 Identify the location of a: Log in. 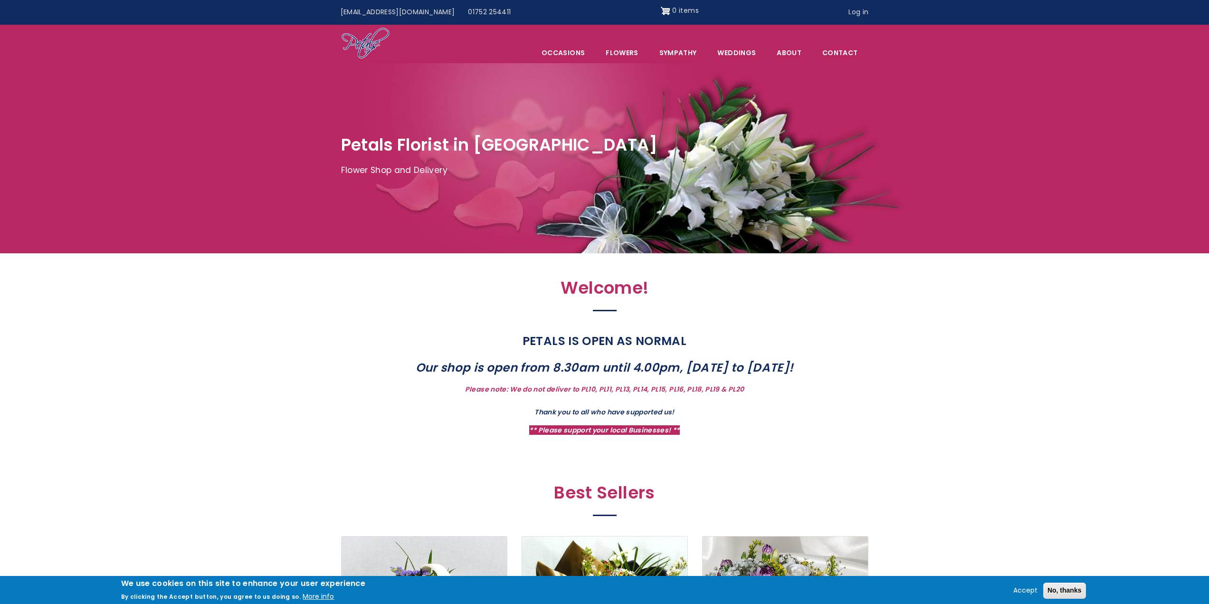
(858, 12).